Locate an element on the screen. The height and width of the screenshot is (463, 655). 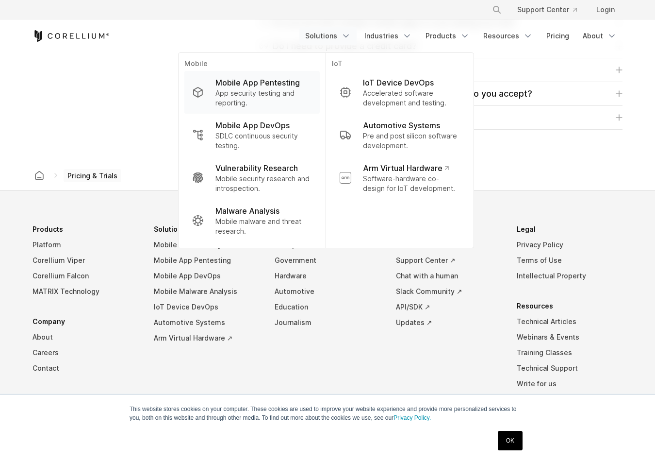
a: Careers is located at coordinates (85, 352).